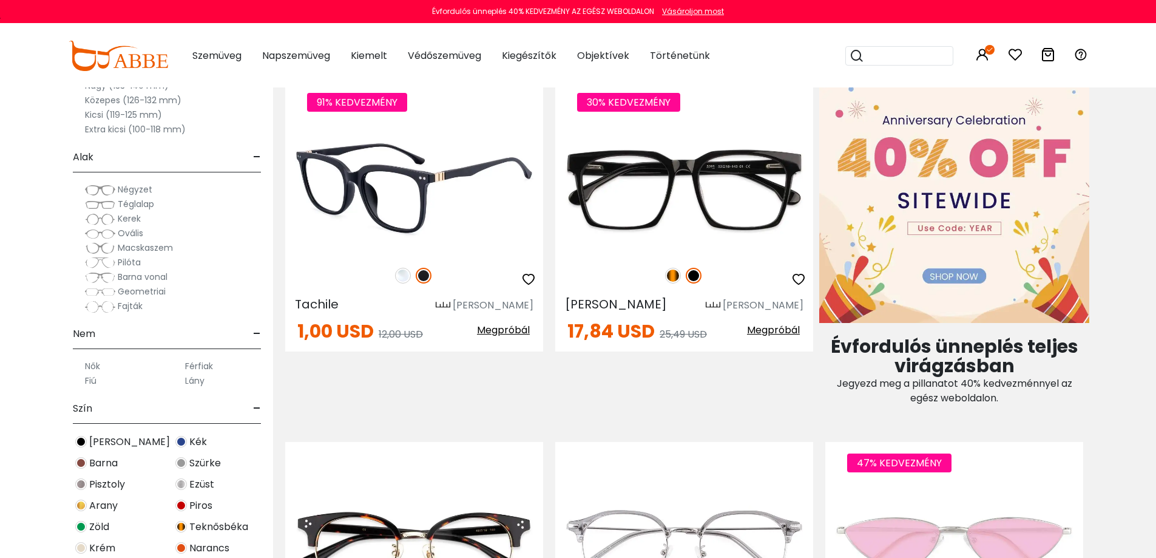 This screenshot has width=1156, height=558. I want to click on font: Védőszemüveg, so click(444, 55).